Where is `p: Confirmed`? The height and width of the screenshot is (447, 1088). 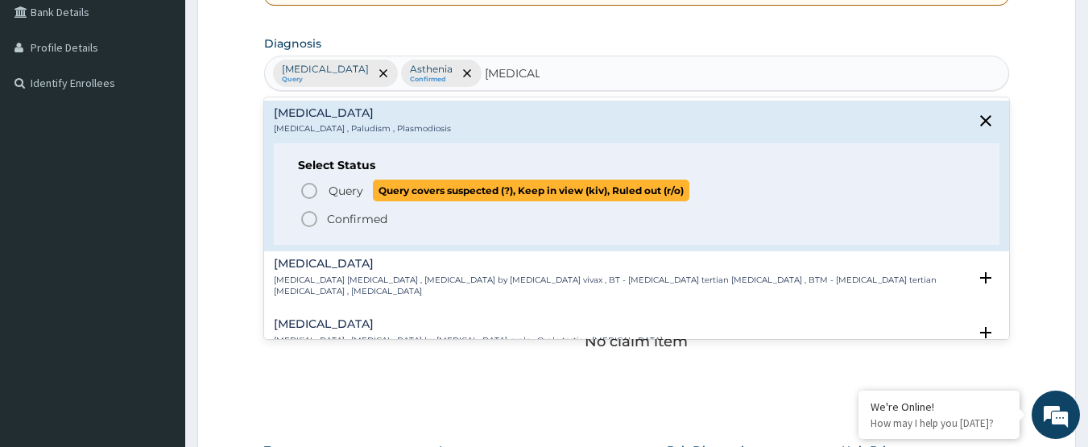
p: Confirmed is located at coordinates (357, 219).